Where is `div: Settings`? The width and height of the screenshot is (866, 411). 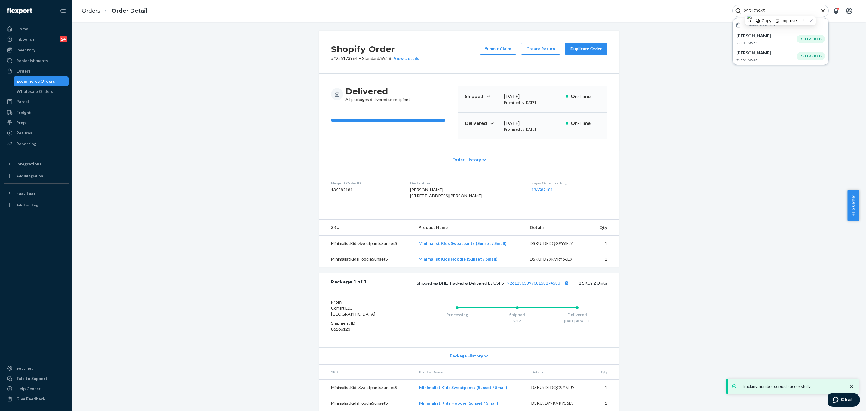 div: Settings is located at coordinates (25, 368).